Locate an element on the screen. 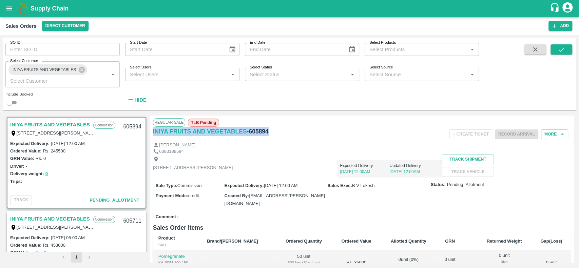 The height and width of the screenshot is (268, 579). div: customer-support is located at coordinates (555, 8).